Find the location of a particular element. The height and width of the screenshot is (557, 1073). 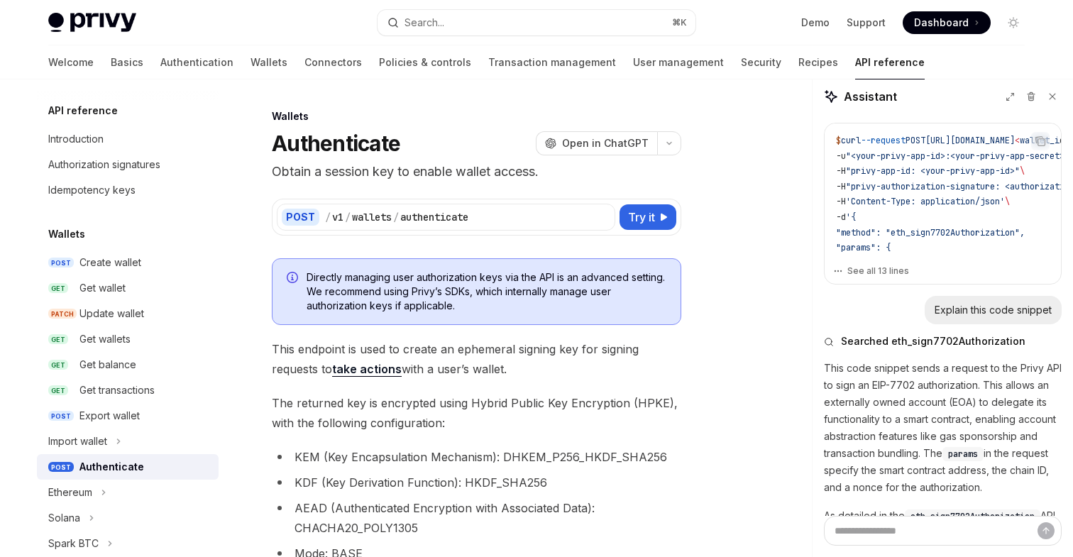

div: Get wallets is located at coordinates (105, 339).